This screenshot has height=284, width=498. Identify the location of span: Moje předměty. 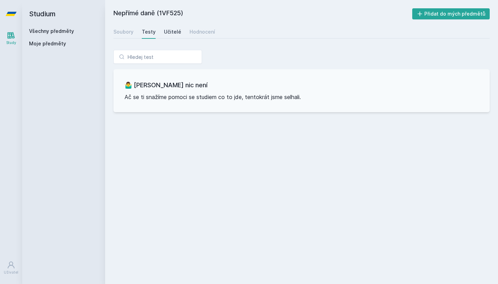
(47, 44).